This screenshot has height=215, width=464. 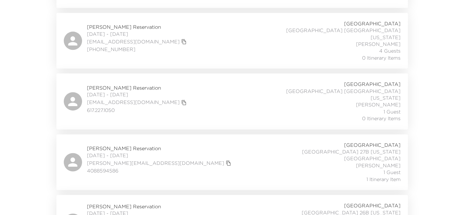 What do you see at coordinates (390, 51) in the screenshot?
I see `span: 4 Guests` at bounding box center [390, 51].